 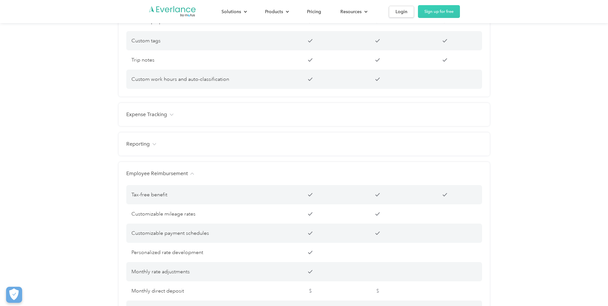 What do you see at coordinates (401, 12) in the screenshot?
I see `a: Login` at bounding box center [401, 12].